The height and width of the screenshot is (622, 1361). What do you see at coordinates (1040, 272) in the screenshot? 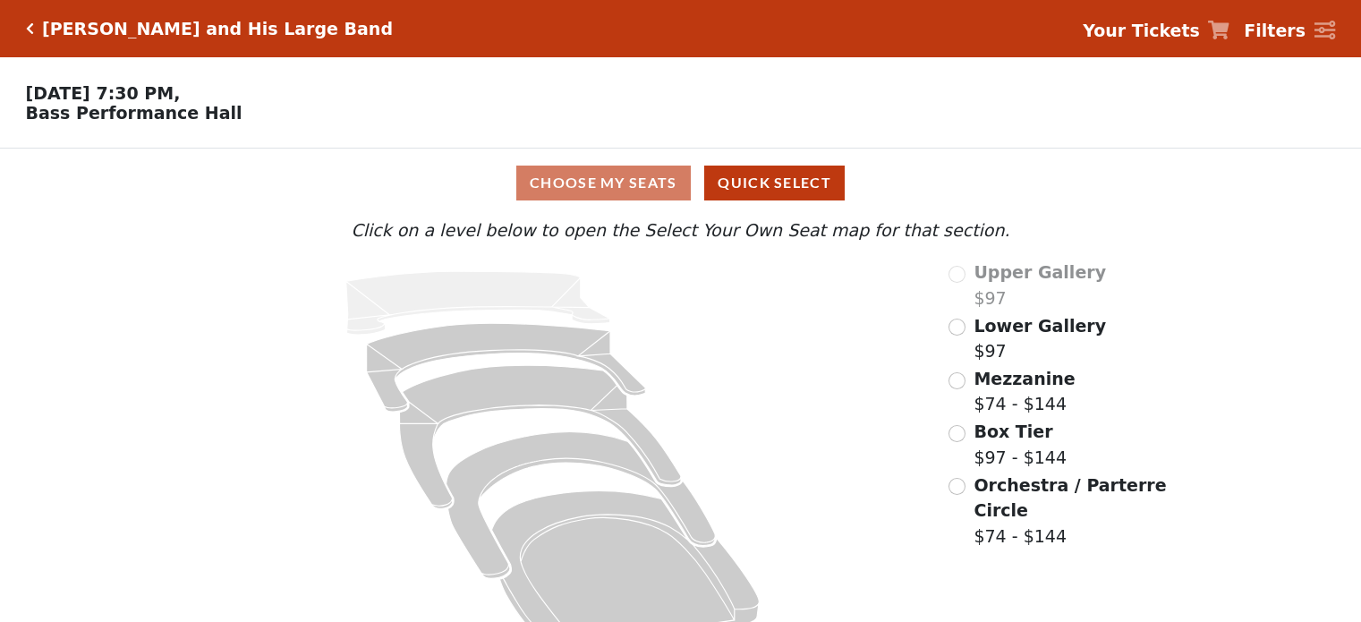
I see `span: Upper Gallery` at bounding box center [1040, 272].